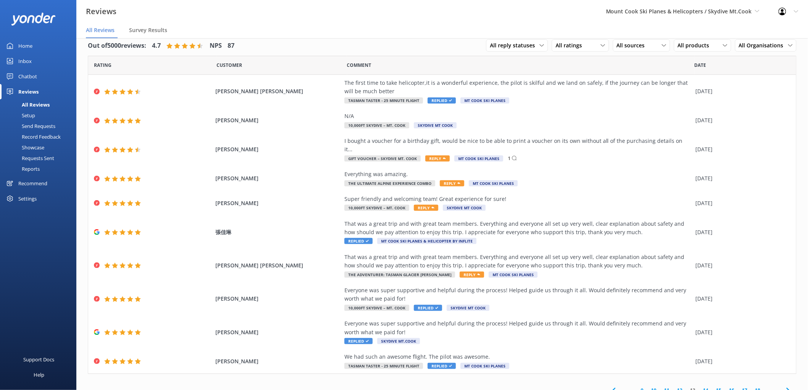  I want to click on a: Reports, so click(40, 169).